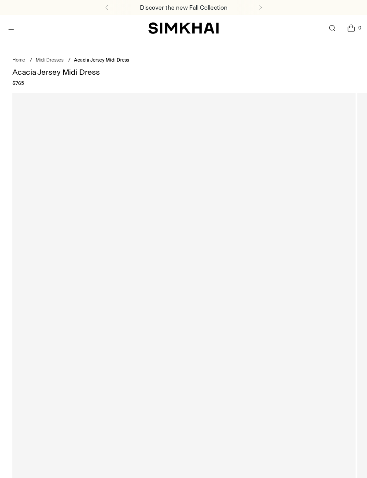  I want to click on a: Home, so click(18, 60).